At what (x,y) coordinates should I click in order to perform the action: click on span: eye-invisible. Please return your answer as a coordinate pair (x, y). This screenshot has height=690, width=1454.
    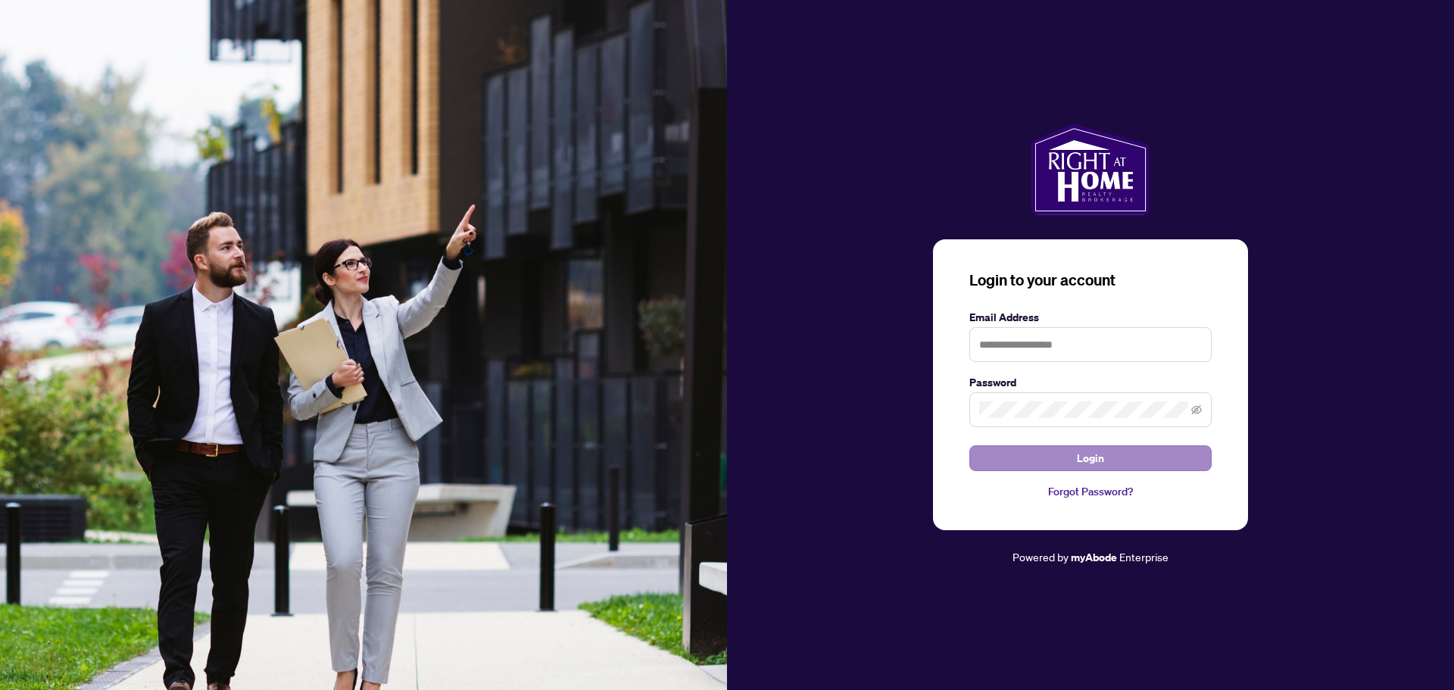
    Looking at the image, I should click on (1196, 410).